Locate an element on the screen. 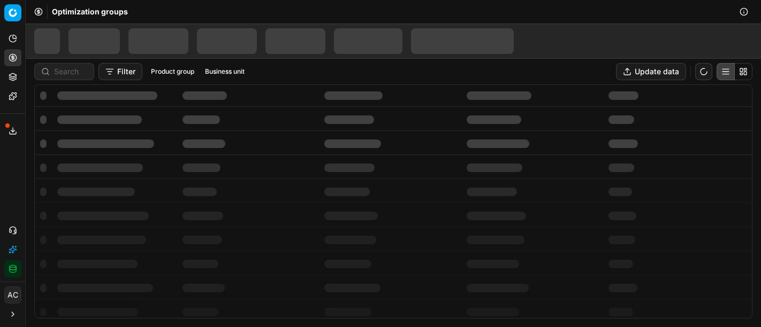 The height and width of the screenshot is (327, 761). button: Filter is located at coordinates (120, 72).